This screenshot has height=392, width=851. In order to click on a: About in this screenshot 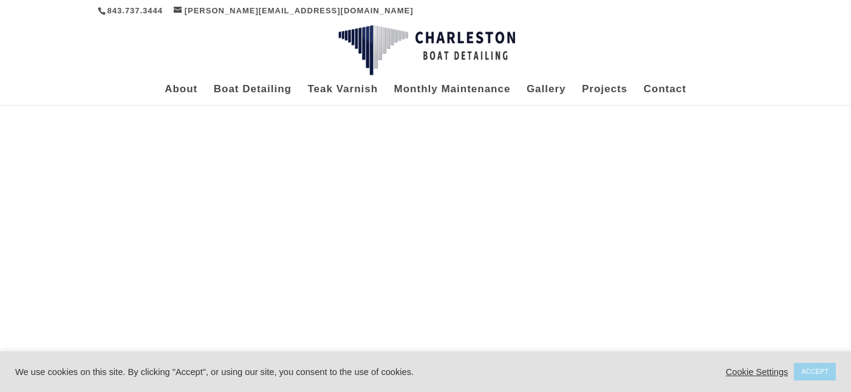, I will do `click(181, 95)`.